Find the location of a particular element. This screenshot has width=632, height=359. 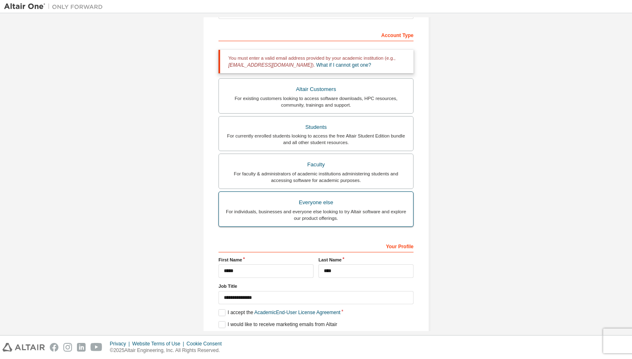

img: instagram.svg is located at coordinates (67, 347).